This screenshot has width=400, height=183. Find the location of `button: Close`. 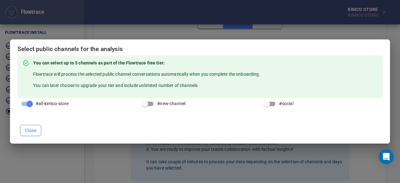

button: Close is located at coordinates (31, 130).